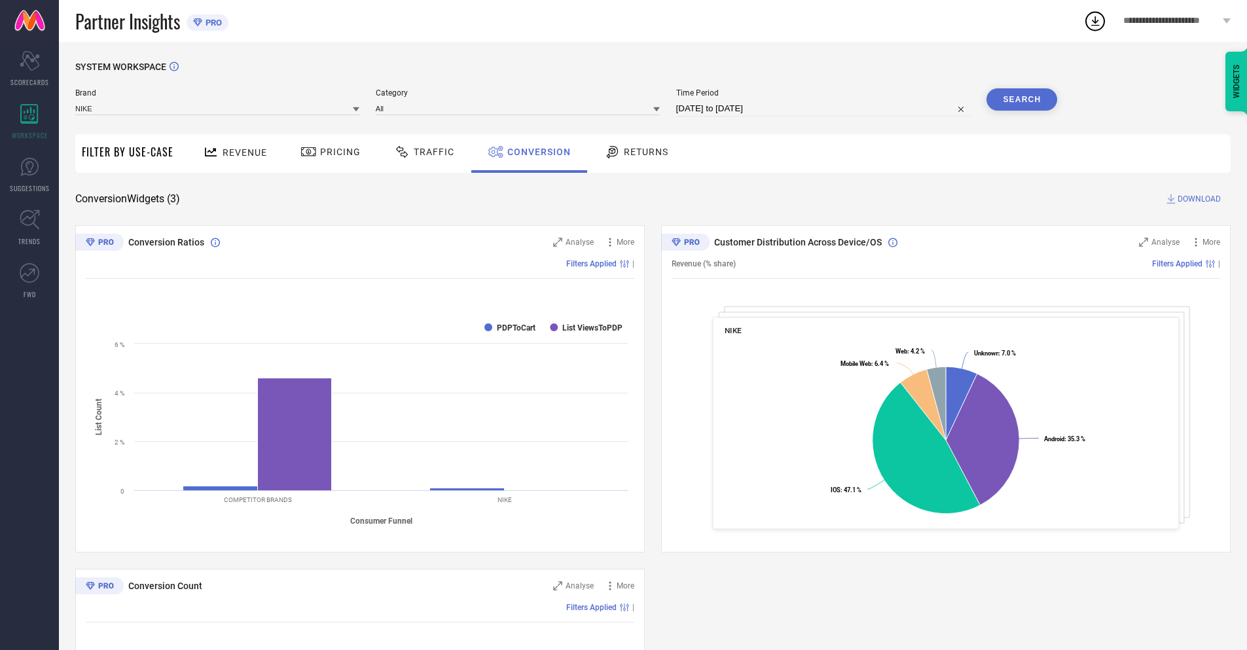 The width and height of the screenshot is (1247, 650). Describe the element at coordinates (1065, 439) in the screenshot. I see `text: : 35.3 %` at that location.